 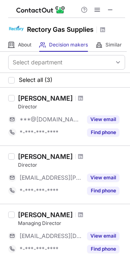 What do you see at coordinates (113, 45) in the screenshot?
I see `span: Similar` at bounding box center [113, 45].